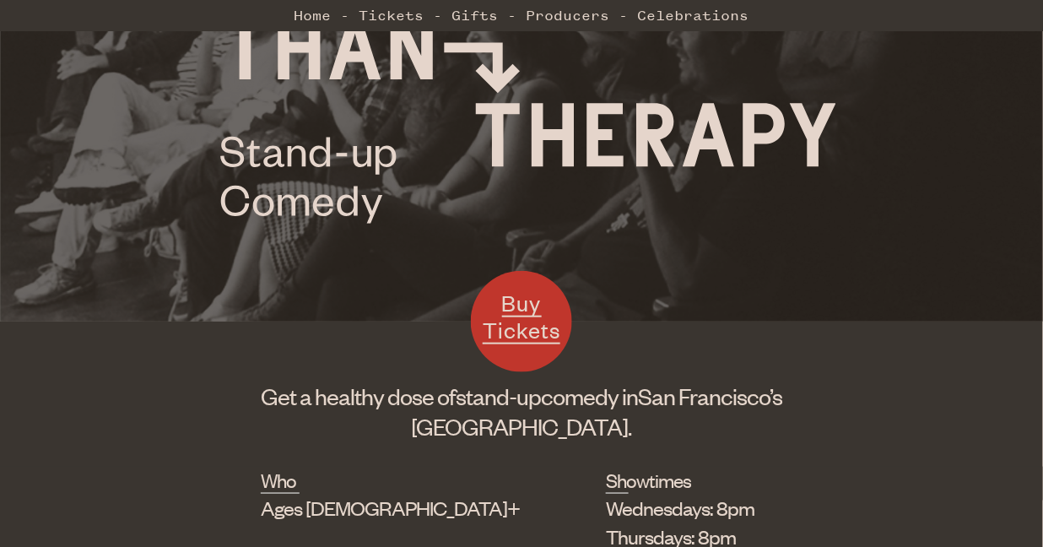  Describe the element at coordinates (681, 508) in the screenshot. I see `li: Wednesdays: 8pm` at that location.